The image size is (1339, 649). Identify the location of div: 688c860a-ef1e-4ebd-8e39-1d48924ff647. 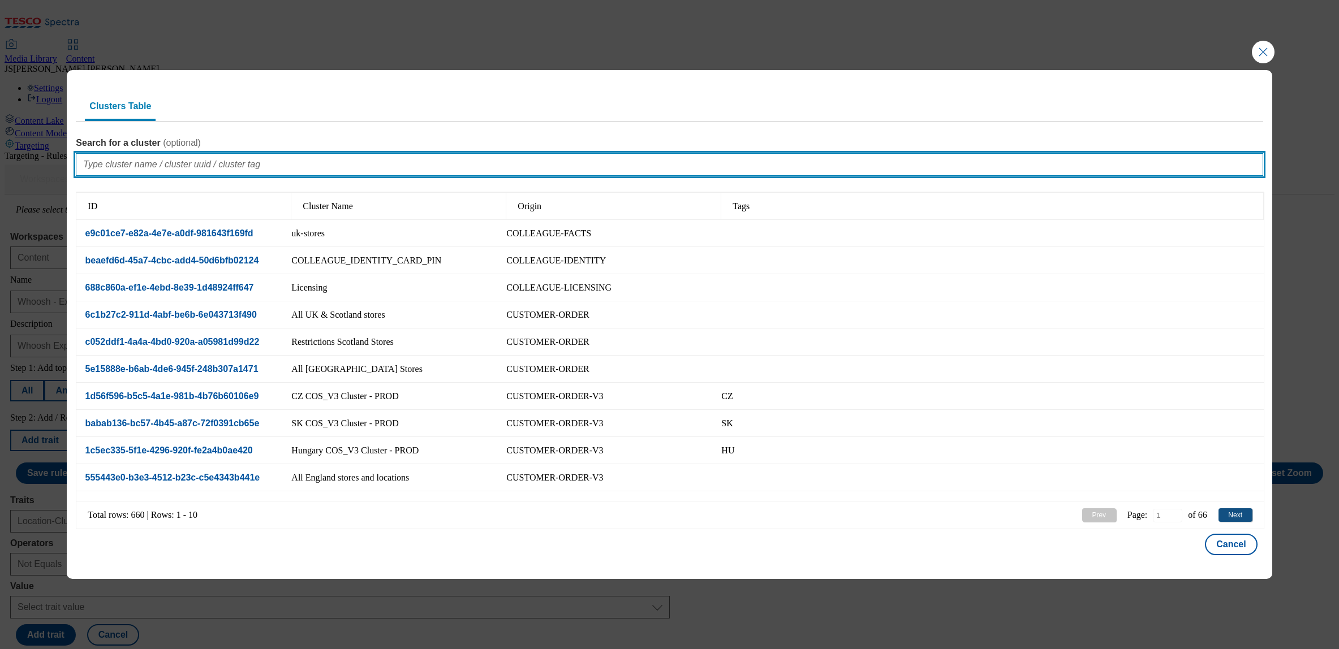
(165, 288).